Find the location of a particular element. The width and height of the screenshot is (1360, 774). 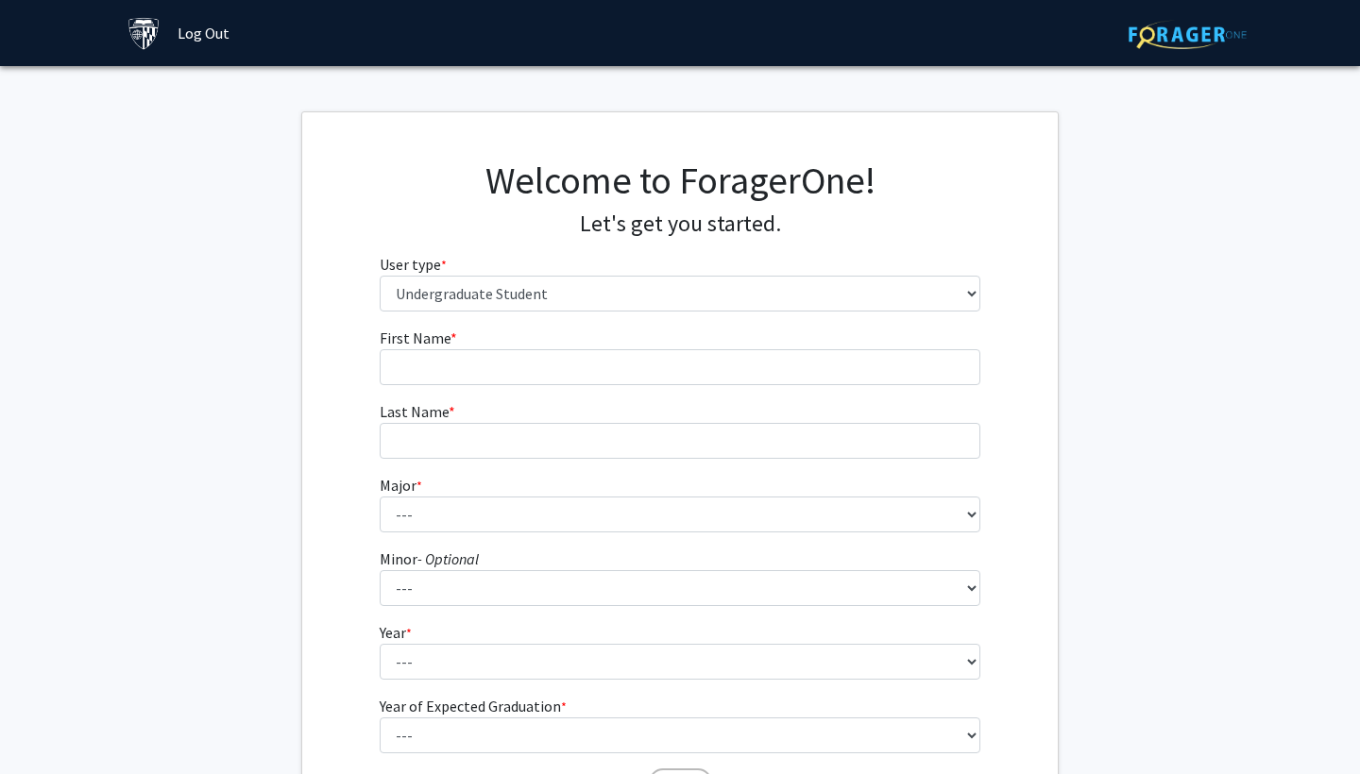

h1: Welcome to ForagerOne! is located at coordinates (680, 180).